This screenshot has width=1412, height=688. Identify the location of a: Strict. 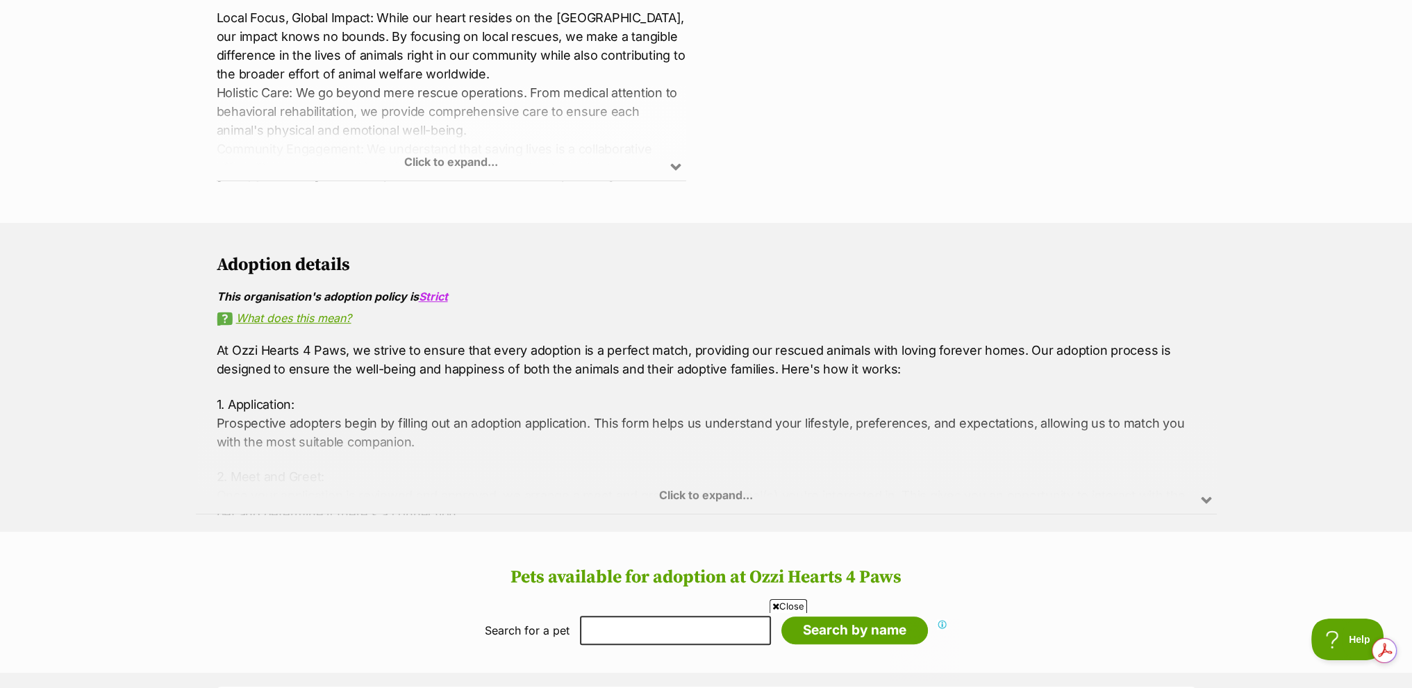
(433, 296).